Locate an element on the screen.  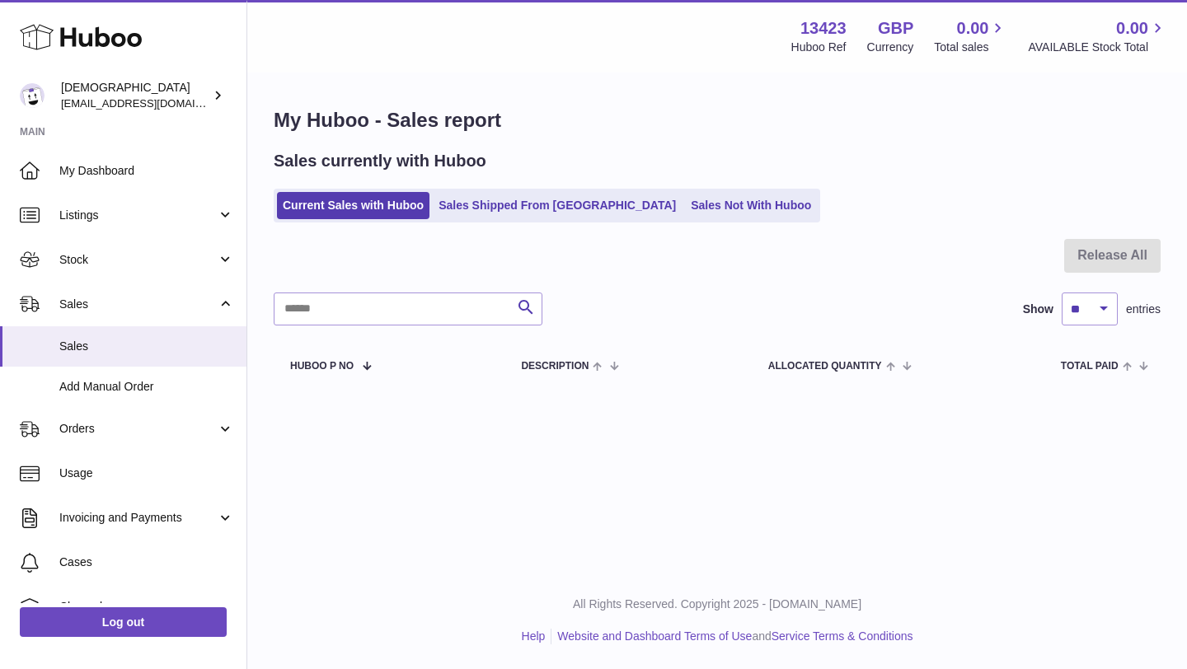
span: Add Manual Order is located at coordinates (147, 387).